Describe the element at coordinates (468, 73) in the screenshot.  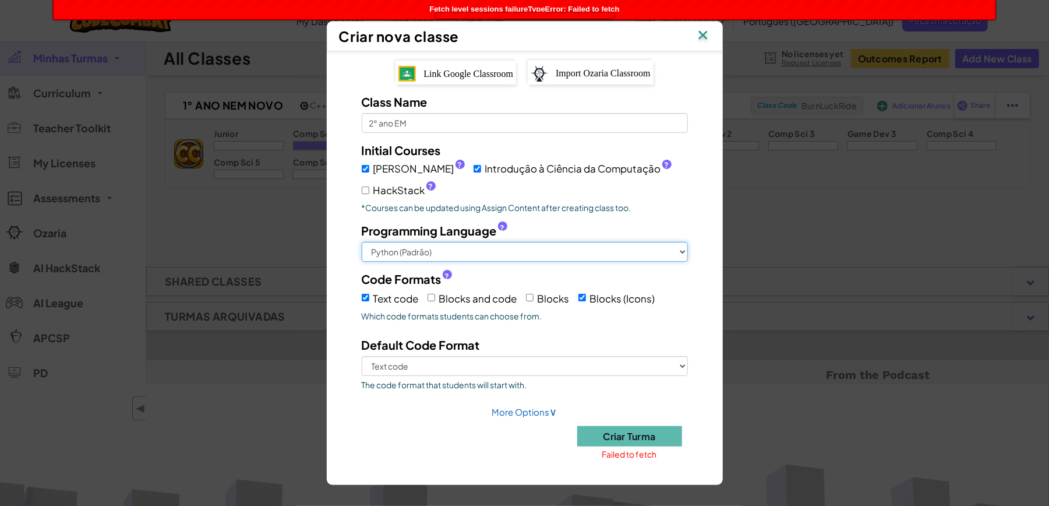
I see `span: Link Google Classroom` at that location.